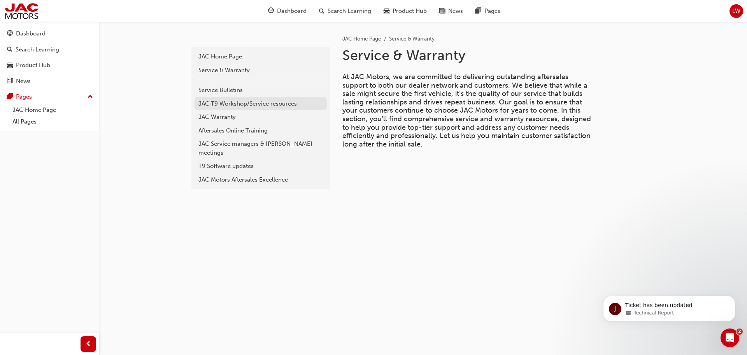  I want to click on h1: Service & Warranty, so click(470, 55).